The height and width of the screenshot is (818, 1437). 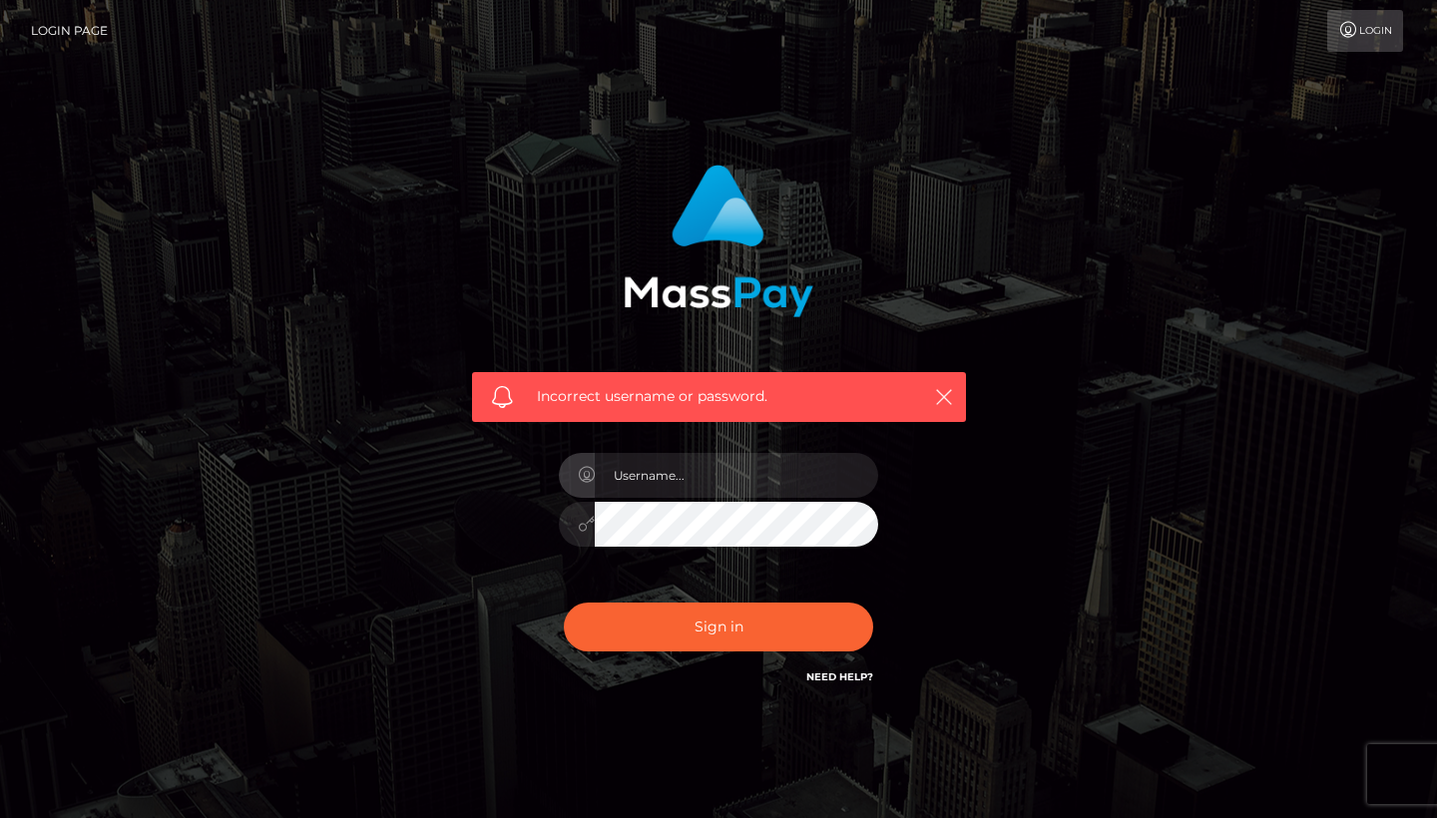 What do you see at coordinates (69, 31) in the screenshot?
I see `a: Login Page` at bounding box center [69, 31].